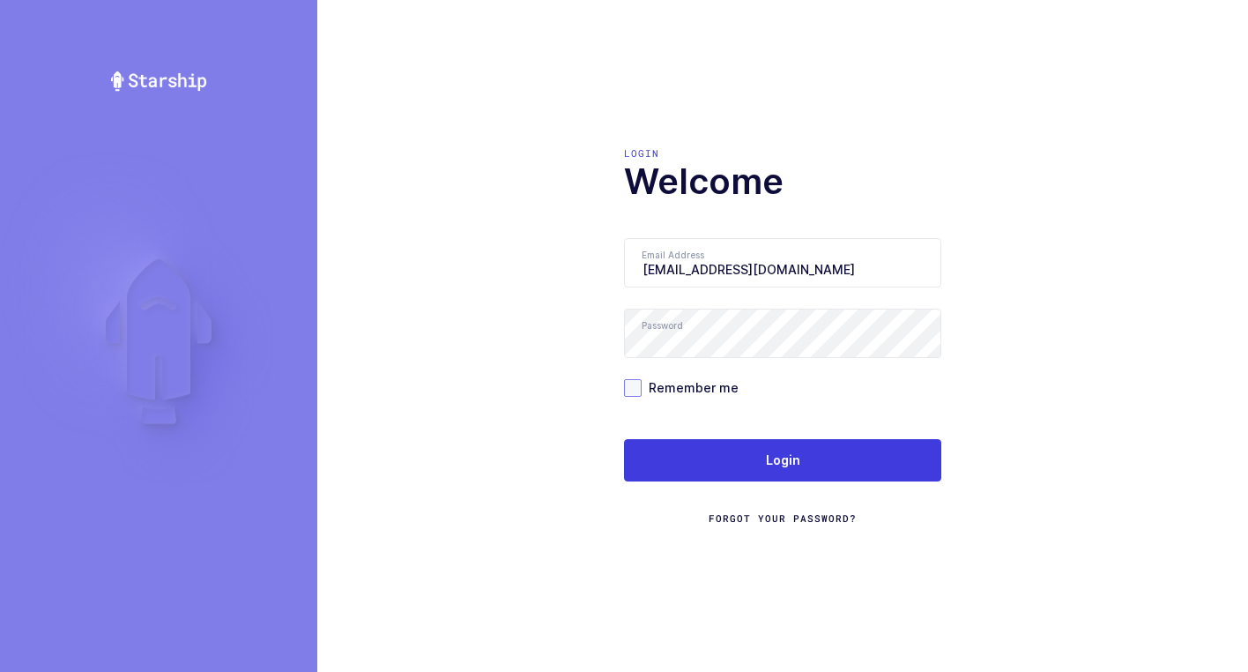 Image resolution: width=1248 pixels, height=672 pixels. What do you see at coordinates (783, 153) in the screenshot?
I see `div: Login` at bounding box center [783, 153].